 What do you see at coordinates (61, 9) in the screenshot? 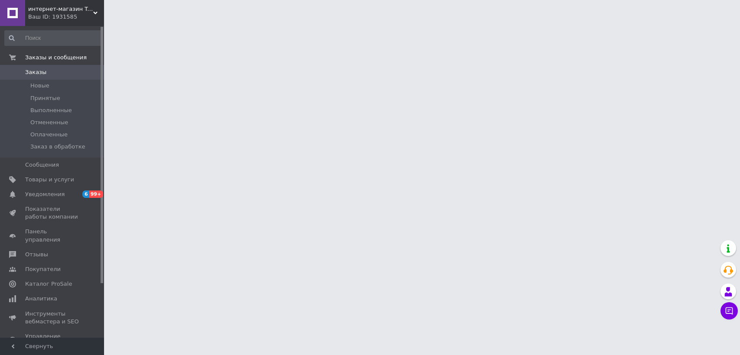
I see `span: интернет-магазин Trendy` at bounding box center [61, 9].